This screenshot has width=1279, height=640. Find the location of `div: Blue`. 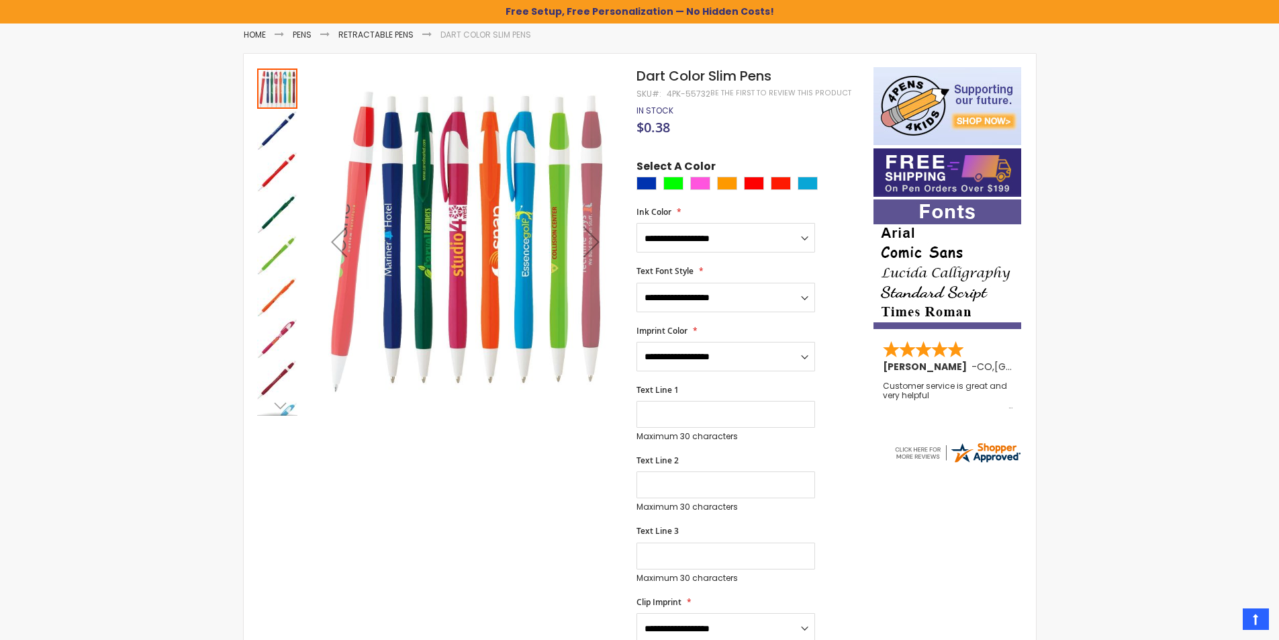

div: Blue is located at coordinates (647, 183).